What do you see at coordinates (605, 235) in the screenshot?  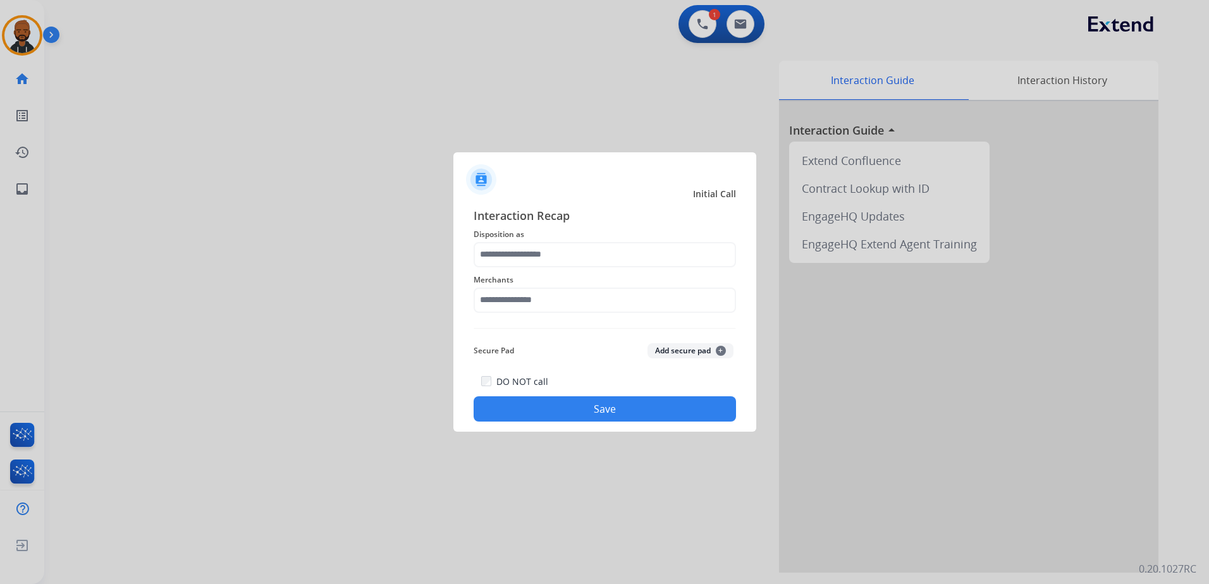 I see `span: Disposition as` at bounding box center [605, 235].